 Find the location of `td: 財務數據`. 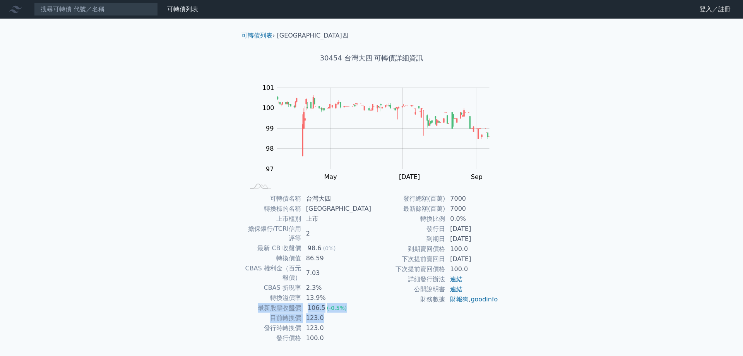

td: 財務數據 is located at coordinates (409, 299).